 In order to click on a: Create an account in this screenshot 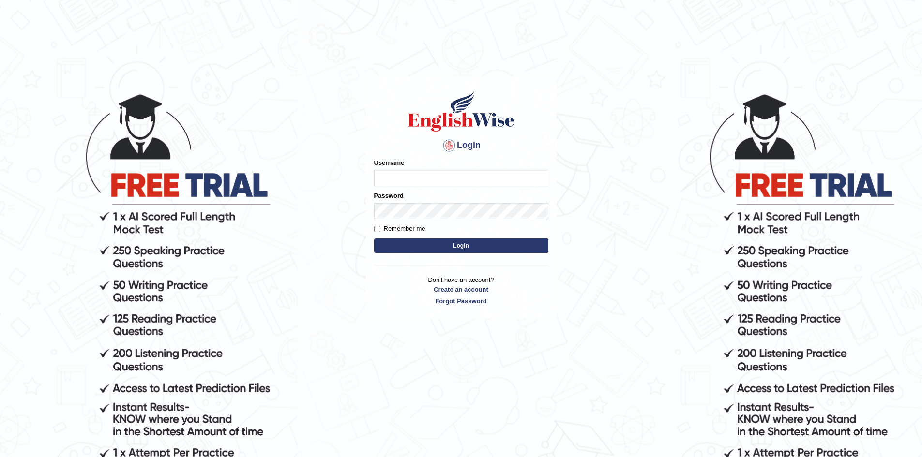, I will do `click(461, 289)`.